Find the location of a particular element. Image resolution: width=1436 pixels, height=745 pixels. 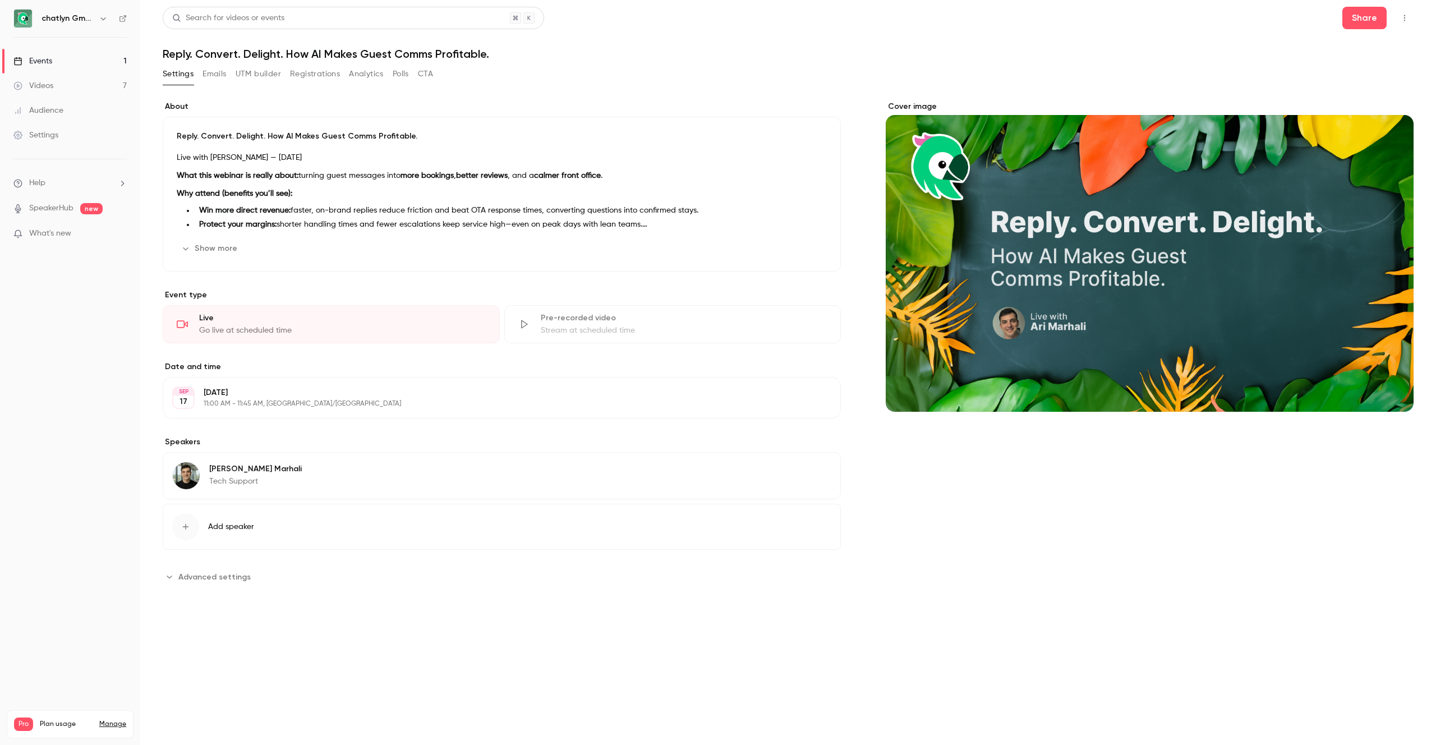

button: Registrations is located at coordinates (315, 74).